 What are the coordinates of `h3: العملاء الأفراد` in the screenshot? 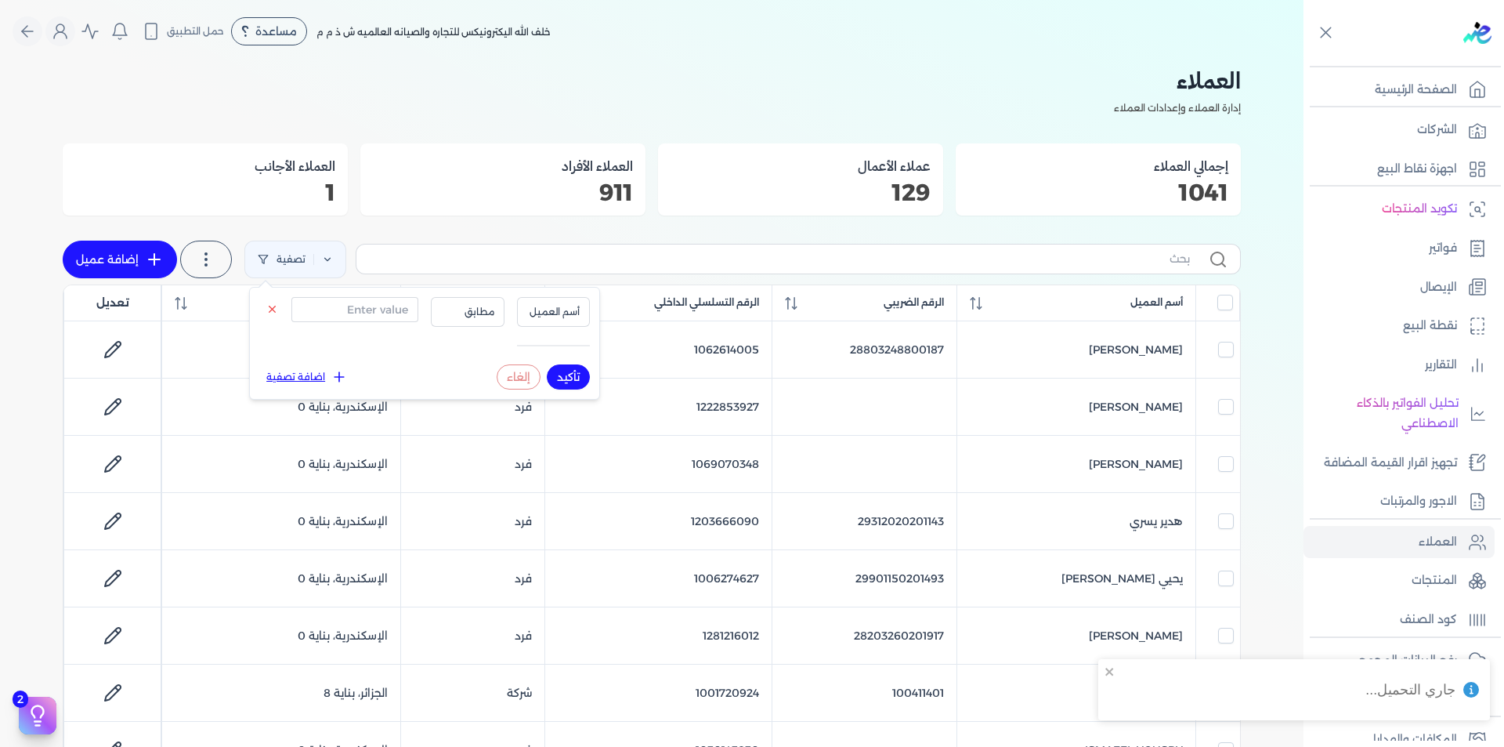 It's located at (503, 166).